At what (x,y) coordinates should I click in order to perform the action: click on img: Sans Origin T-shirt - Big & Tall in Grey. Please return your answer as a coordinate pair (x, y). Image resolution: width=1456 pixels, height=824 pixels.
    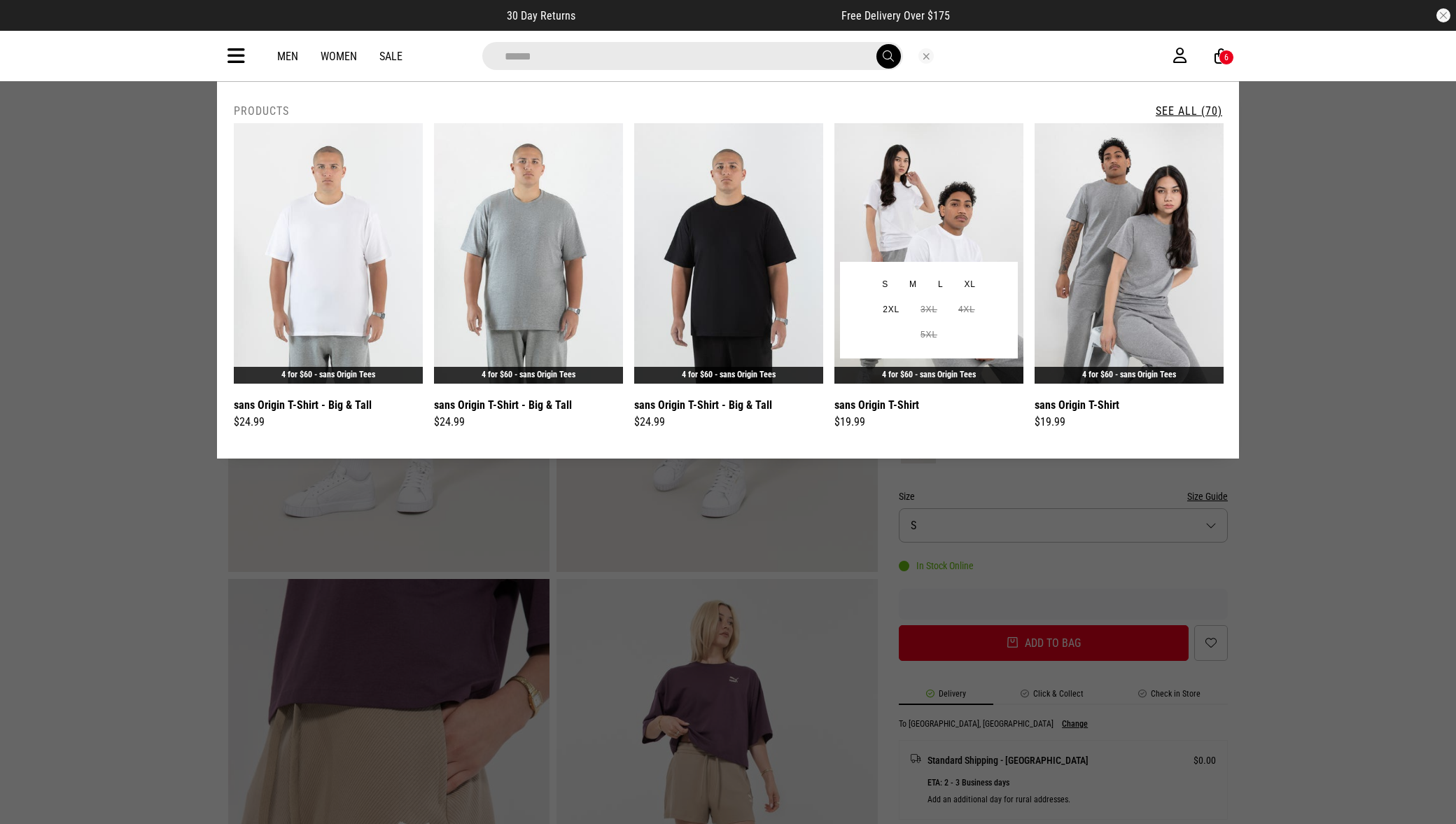
    Looking at the image, I should click on (529, 254).